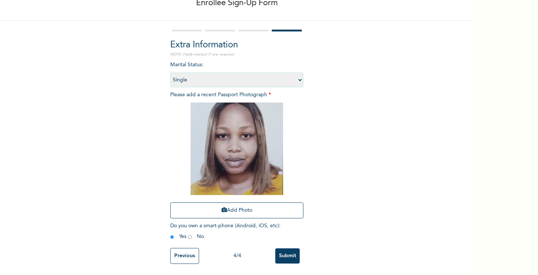 This screenshot has width=538, height=275. Describe the element at coordinates (185, 256) in the screenshot. I see `input: Previous` at that location.